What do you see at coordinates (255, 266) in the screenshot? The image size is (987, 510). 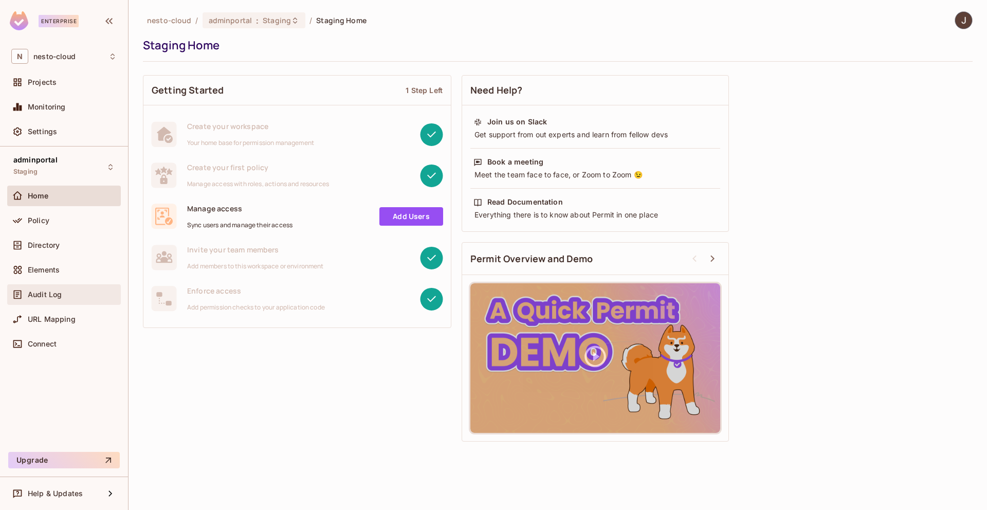 I see `span: Add members to this workspace or environment` at bounding box center [255, 266].